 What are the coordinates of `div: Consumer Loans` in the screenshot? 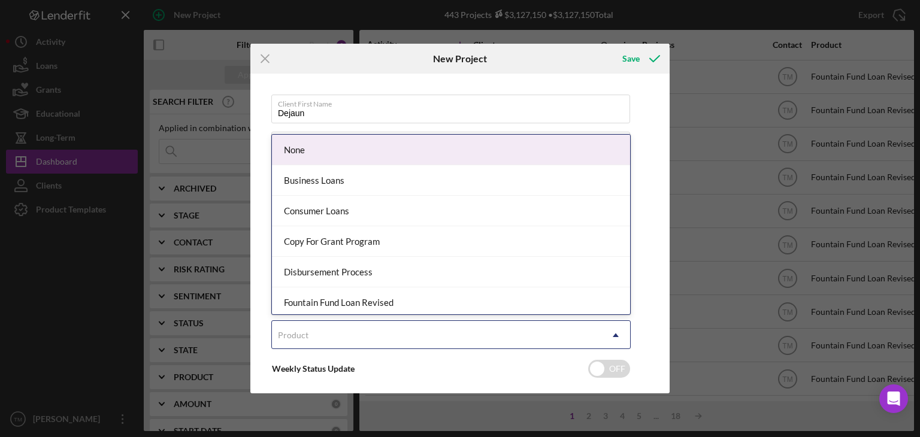 It's located at (451, 211).